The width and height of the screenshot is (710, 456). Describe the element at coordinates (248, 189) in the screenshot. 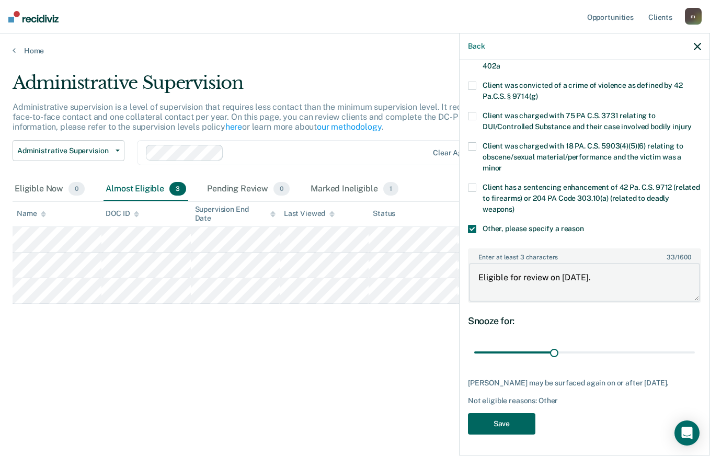

I see `div: Pending Review` at that location.